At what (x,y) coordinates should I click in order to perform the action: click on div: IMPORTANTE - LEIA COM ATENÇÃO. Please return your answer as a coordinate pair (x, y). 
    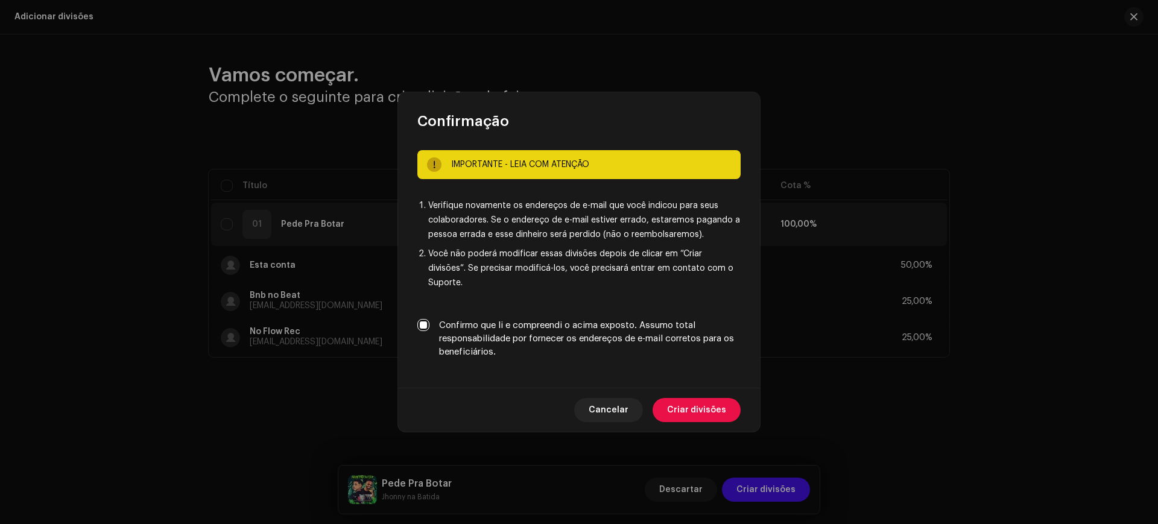
    Looking at the image, I should click on (591, 165).